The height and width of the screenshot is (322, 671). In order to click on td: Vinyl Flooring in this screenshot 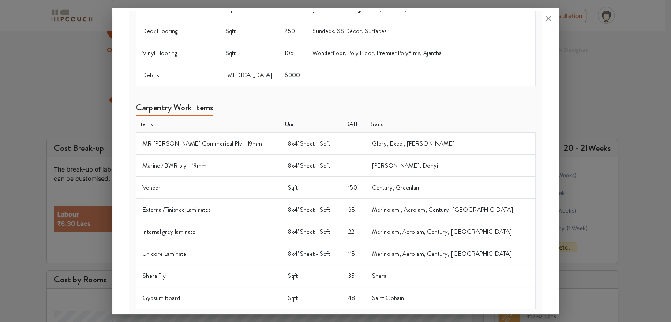, I will do `click(177, 53)`.